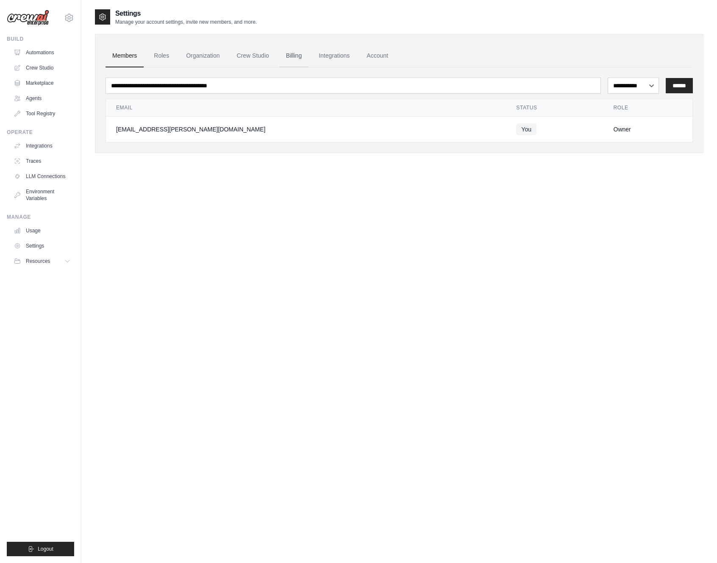 This screenshot has width=717, height=563. I want to click on div: Operate, so click(40, 132).